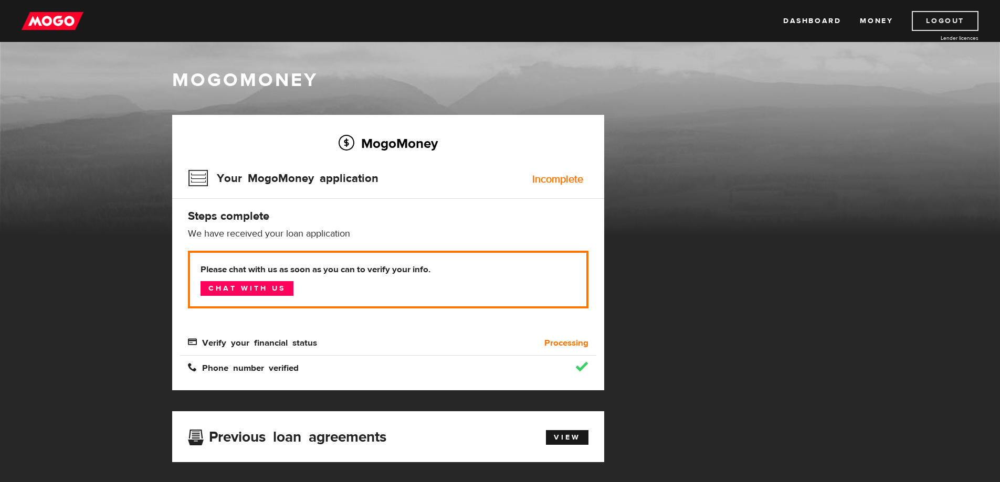 Image resolution: width=1000 pixels, height=482 pixels. What do you see at coordinates (253, 342) in the screenshot?
I see `span: Verify your financial status` at bounding box center [253, 342].